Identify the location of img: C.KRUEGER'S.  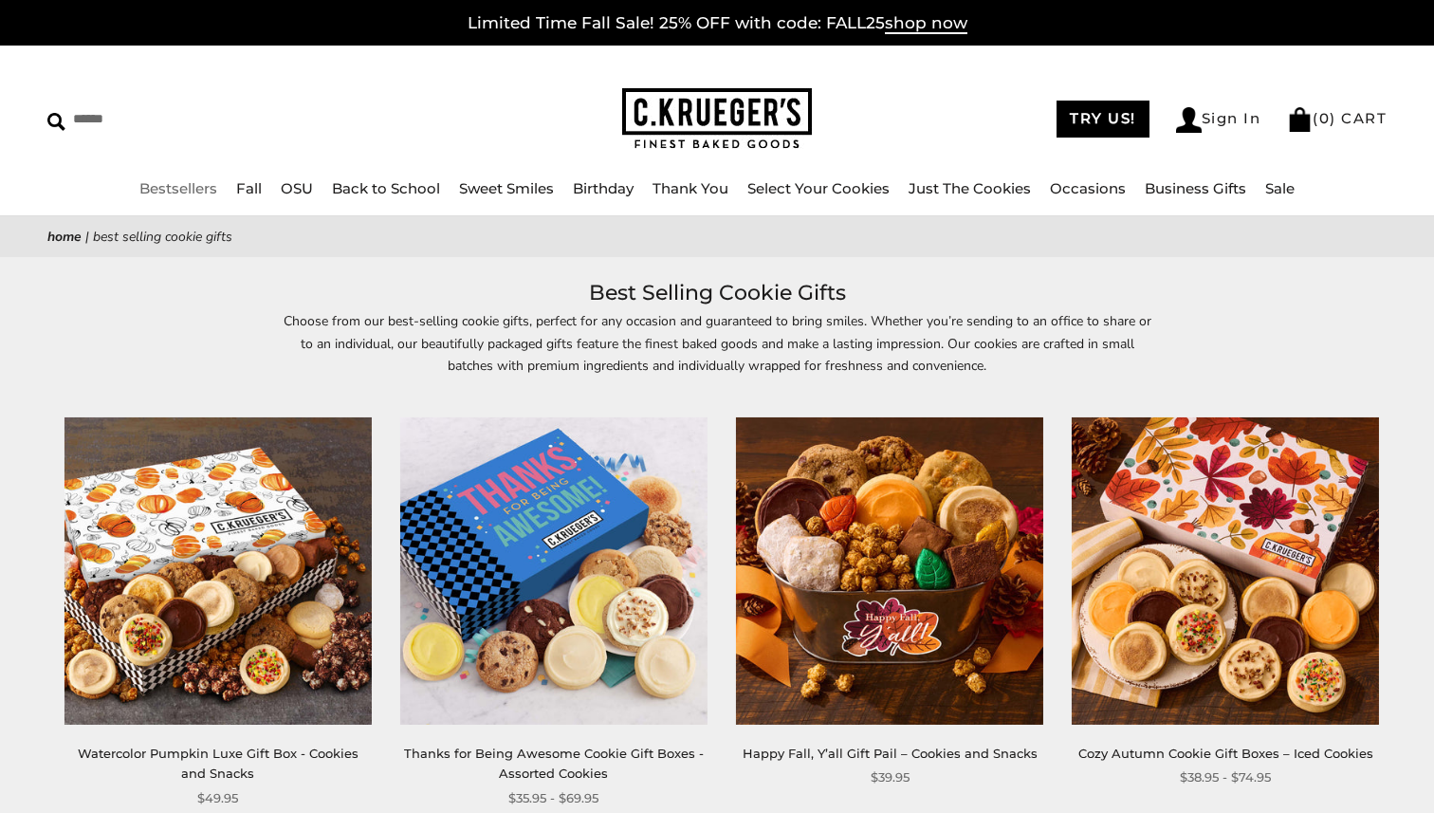
(717, 119).